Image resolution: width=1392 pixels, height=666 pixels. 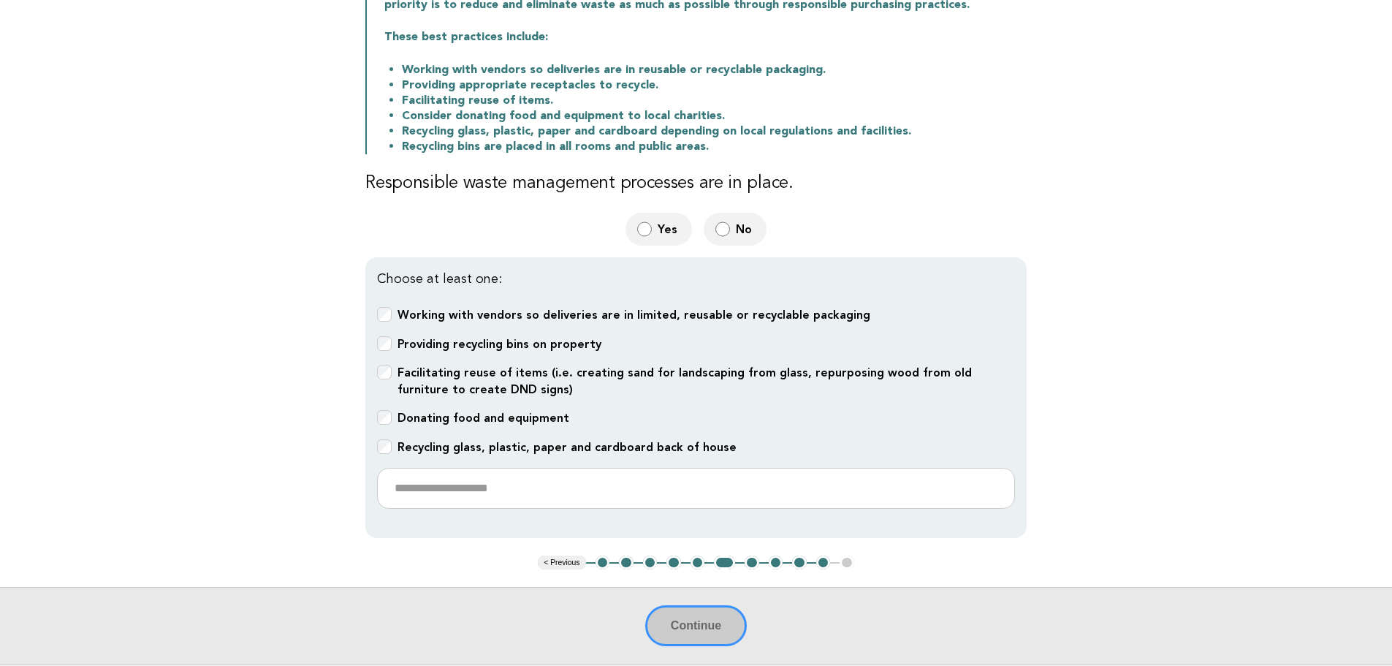 I want to click on button: 2, so click(x=626, y=563).